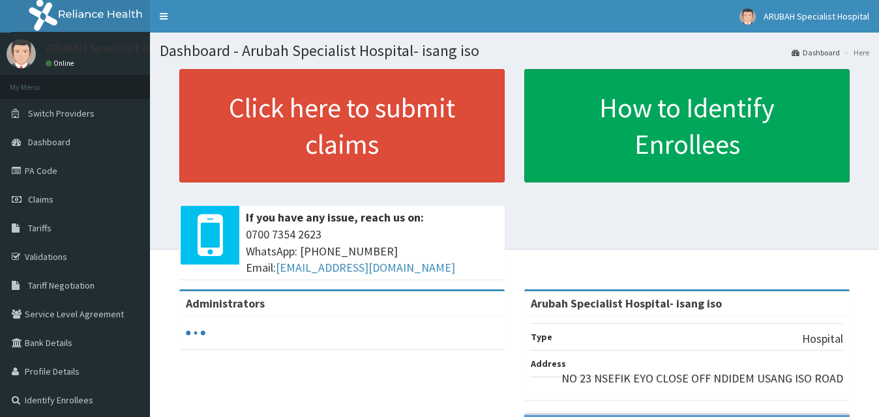 The height and width of the screenshot is (417, 879). Describe the element at coordinates (342, 126) in the screenshot. I see `a: Click here to submit claims` at that location.